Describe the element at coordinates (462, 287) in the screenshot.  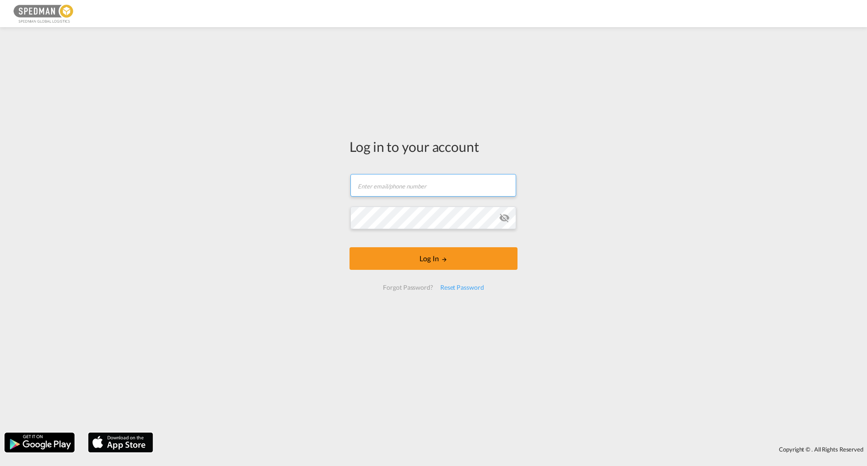
I see `div: Reset Password` at that location.